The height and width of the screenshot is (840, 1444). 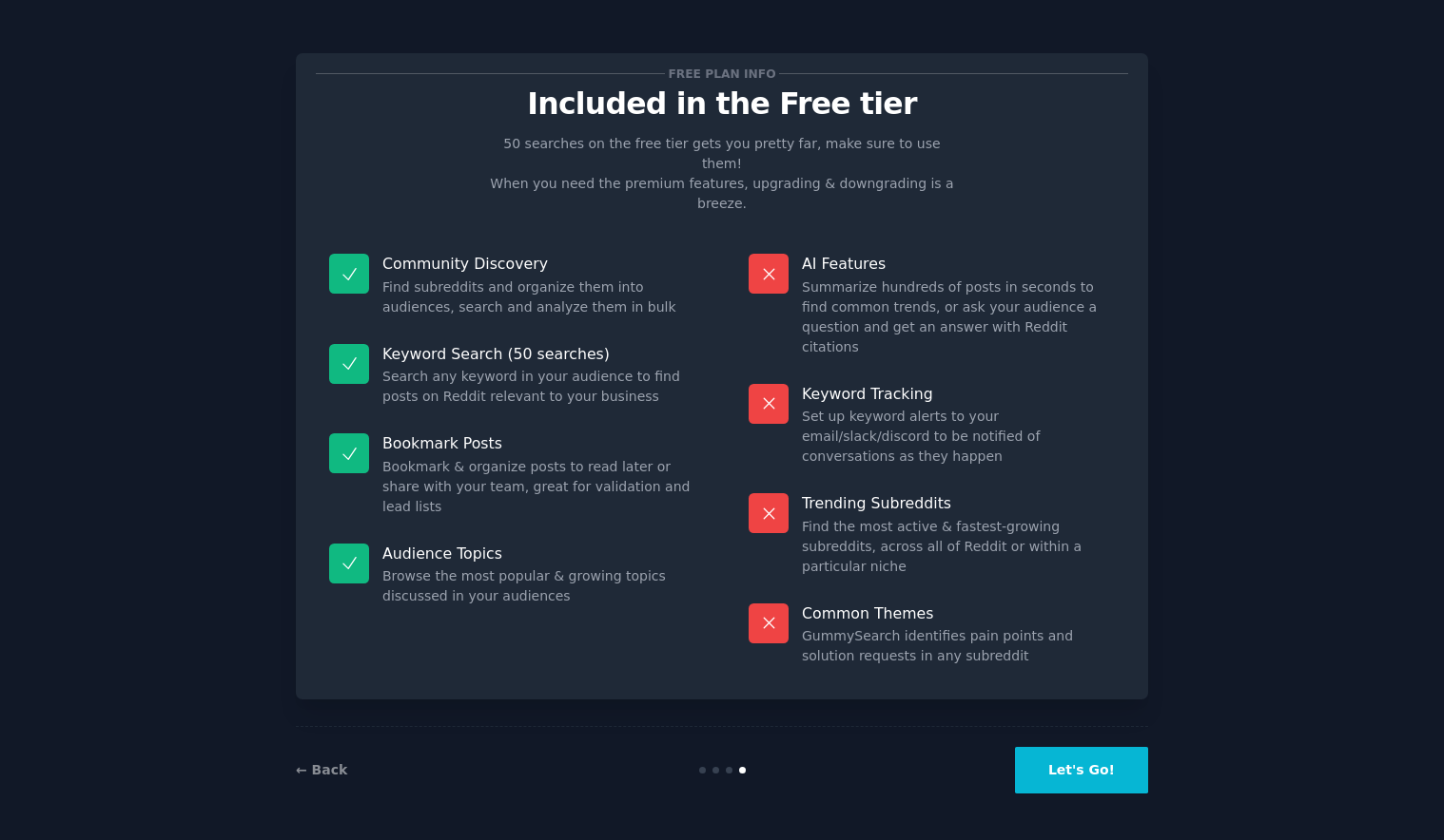 What do you see at coordinates (538, 554) in the screenshot?
I see `p: Audience Topics` at bounding box center [538, 554].